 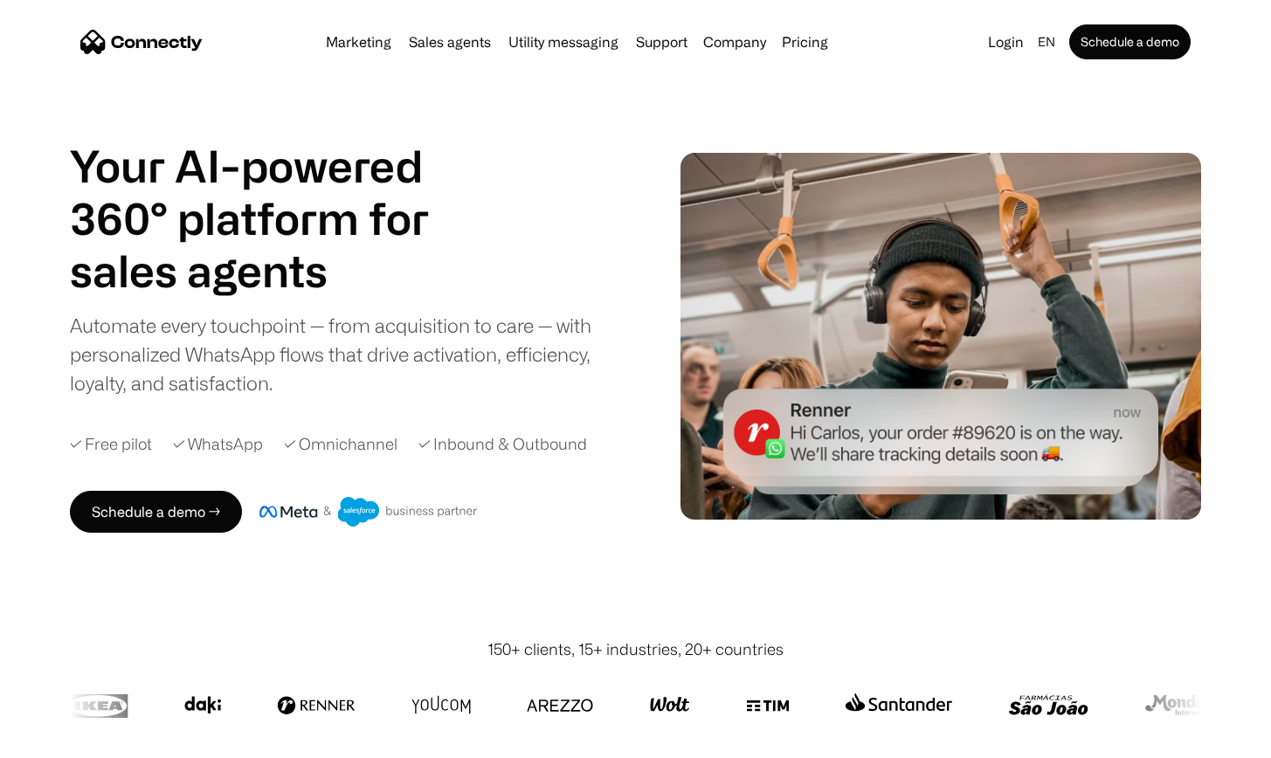 I want to click on a: Utility messaging, so click(x=563, y=42).